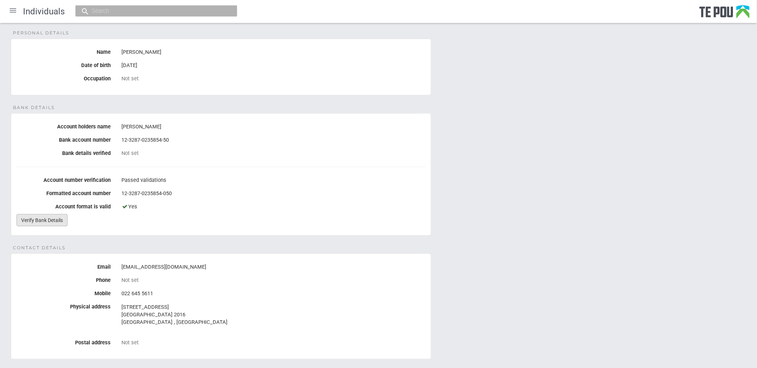 The height and width of the screenshot is (368, 757). Describe the element at coordinates (273, 207) in the screenshot. I see `div: Yes` at that location.